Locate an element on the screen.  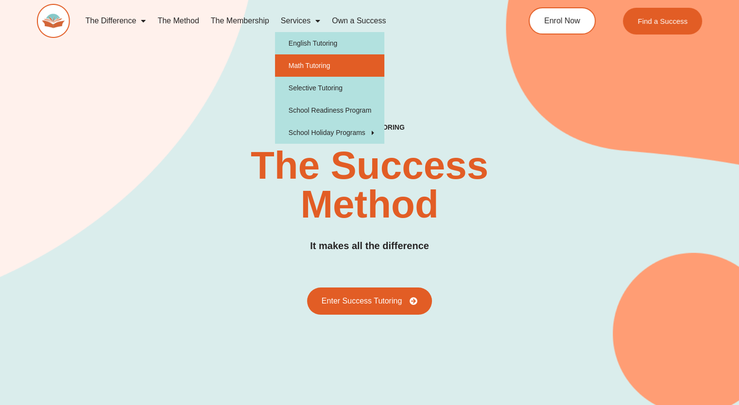
h2: The Success Method is located at coordinates (369, 185).